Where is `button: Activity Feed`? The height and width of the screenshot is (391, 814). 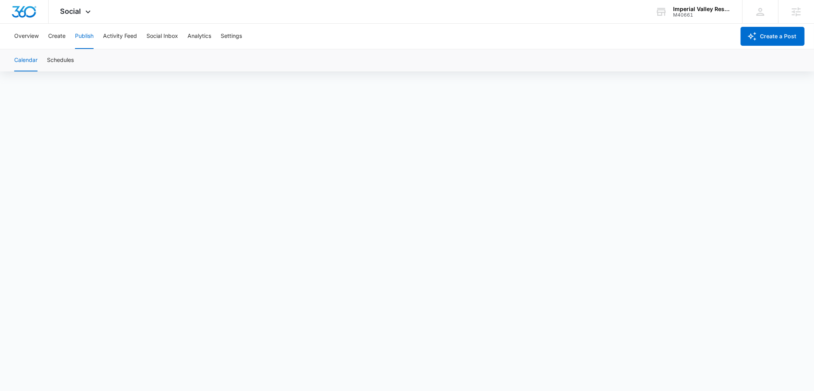
button: Activity Feed is located at coordinates (120, 36).